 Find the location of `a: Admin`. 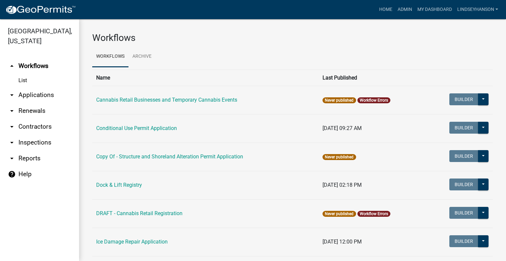

a: Admin is located at coordinates (405, 10).